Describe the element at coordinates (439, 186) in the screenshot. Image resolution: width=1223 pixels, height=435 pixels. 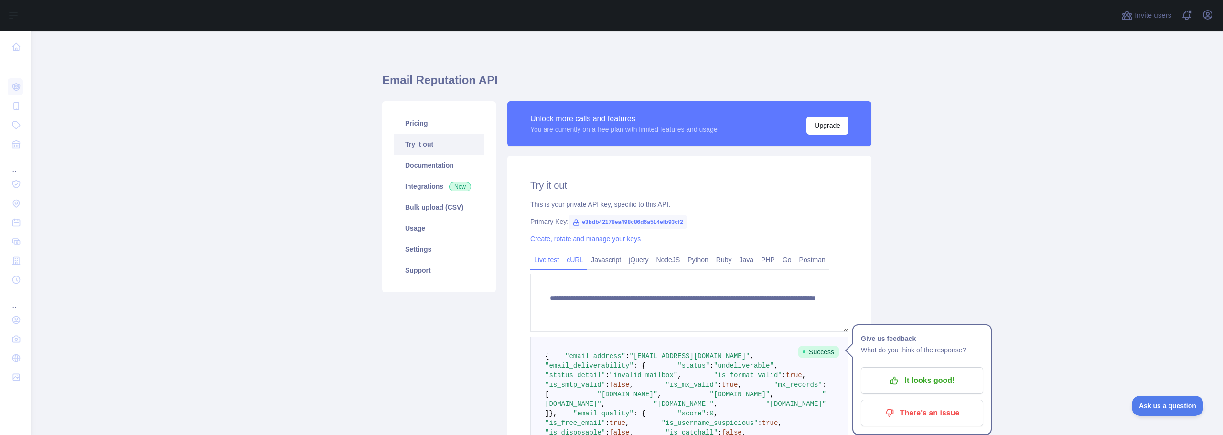
I see `a: Integrations New` at that location.